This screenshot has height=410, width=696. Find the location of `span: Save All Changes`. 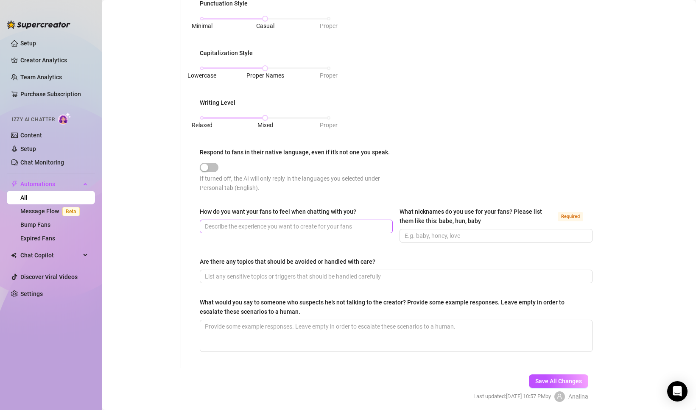

span: Save All Changes is located at coordinates (558, 381).